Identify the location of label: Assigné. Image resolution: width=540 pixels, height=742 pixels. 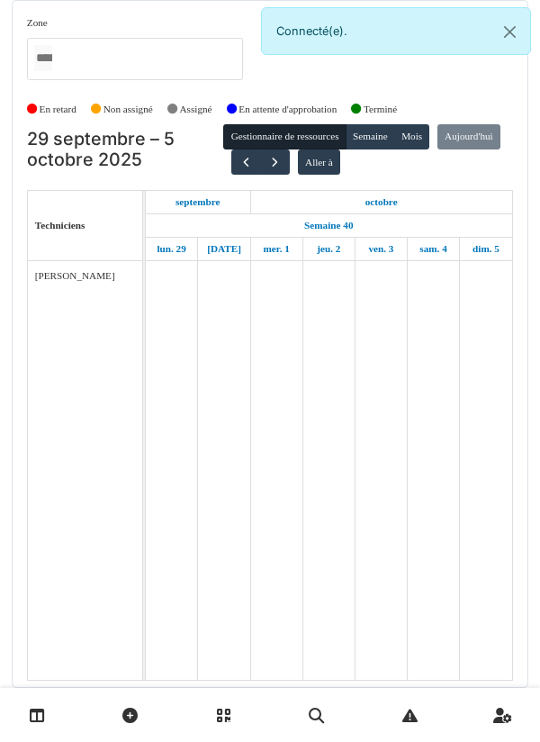
(196, 109).